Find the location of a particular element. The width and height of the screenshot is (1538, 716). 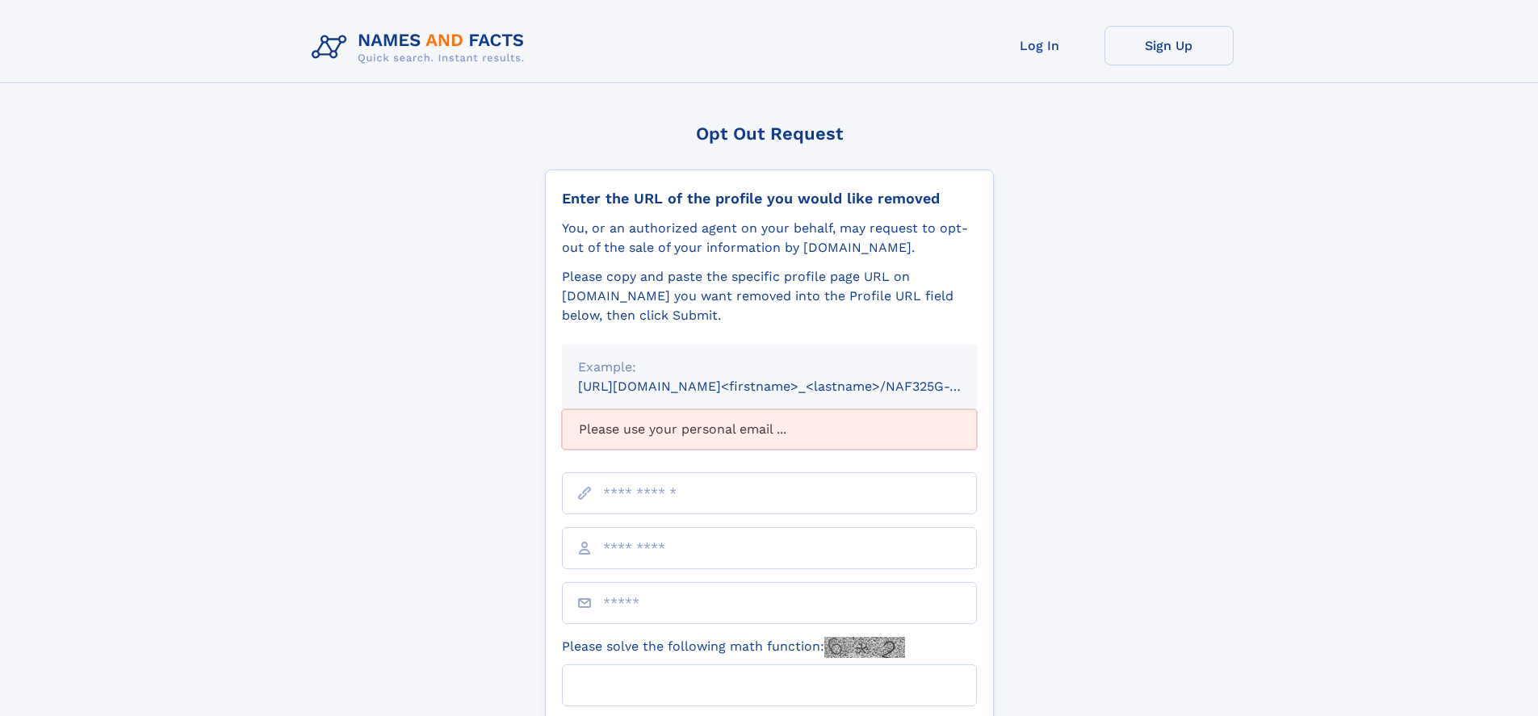

div: You, or an authorized agent on your behalf, may request to opt-out of the sale of your informatio... is located at coordinates (770, 238).